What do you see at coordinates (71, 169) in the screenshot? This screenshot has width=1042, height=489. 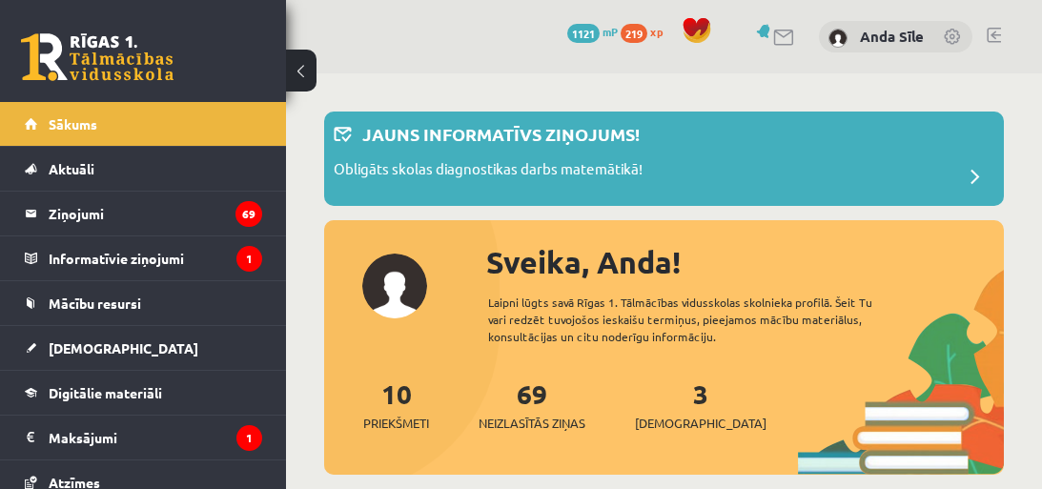 I see `span: Aktuāli` at bounding box center [71, 169].